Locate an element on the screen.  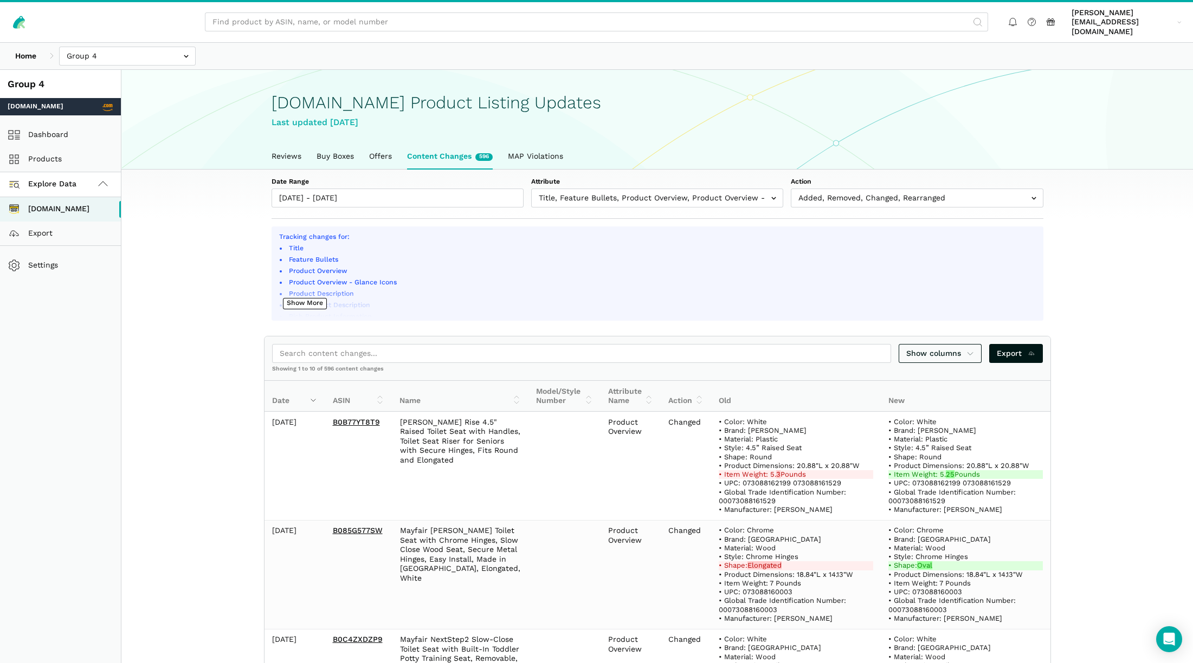
a: Export is located at coordinates (1015, 353).